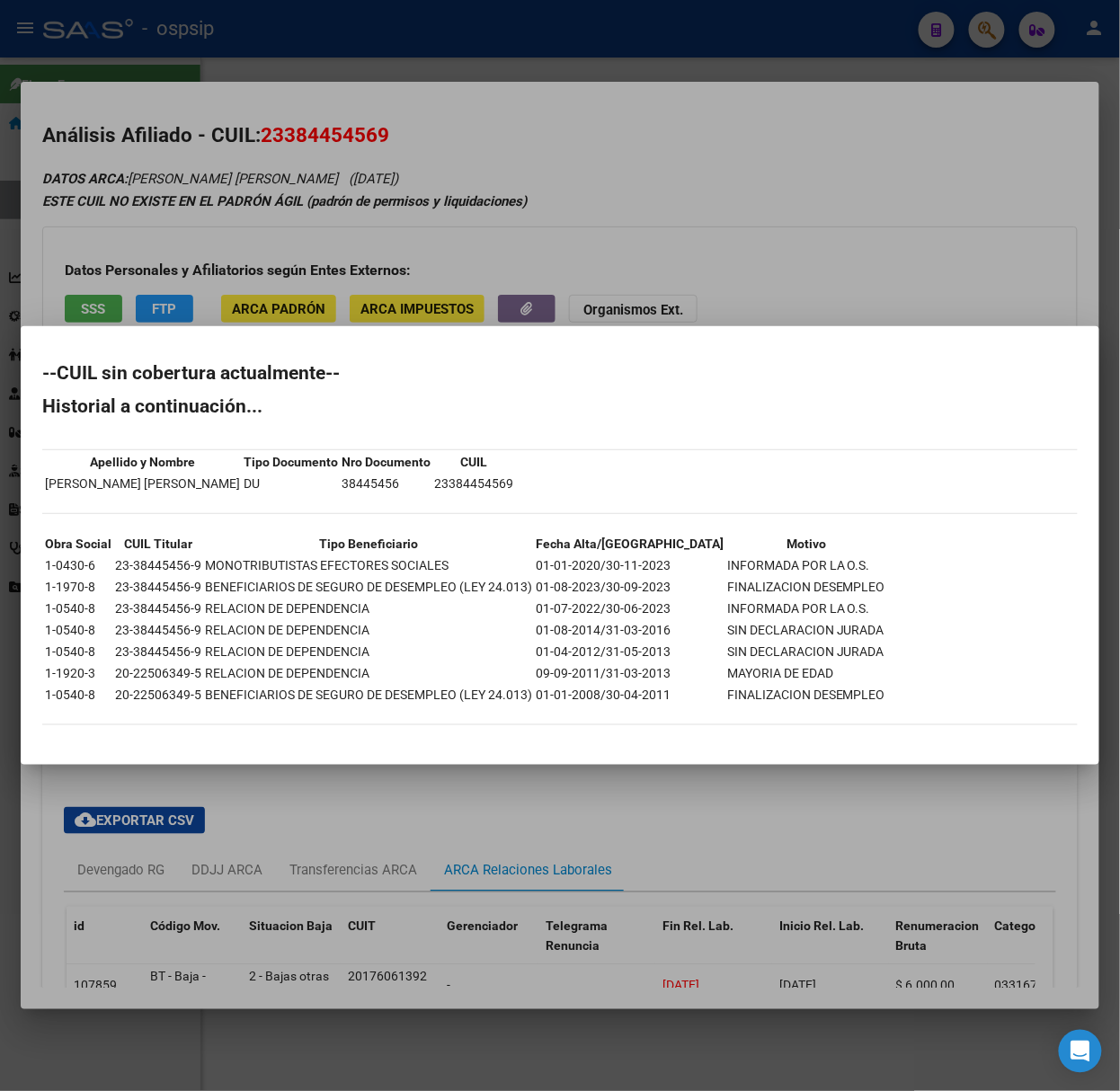 Image resolution: width=1120 pixels, height=1091 pixels. Describe the element at coordinates (1080, 1051) in the screenshot. I see `div: Open Intercom Messenger` at that location.